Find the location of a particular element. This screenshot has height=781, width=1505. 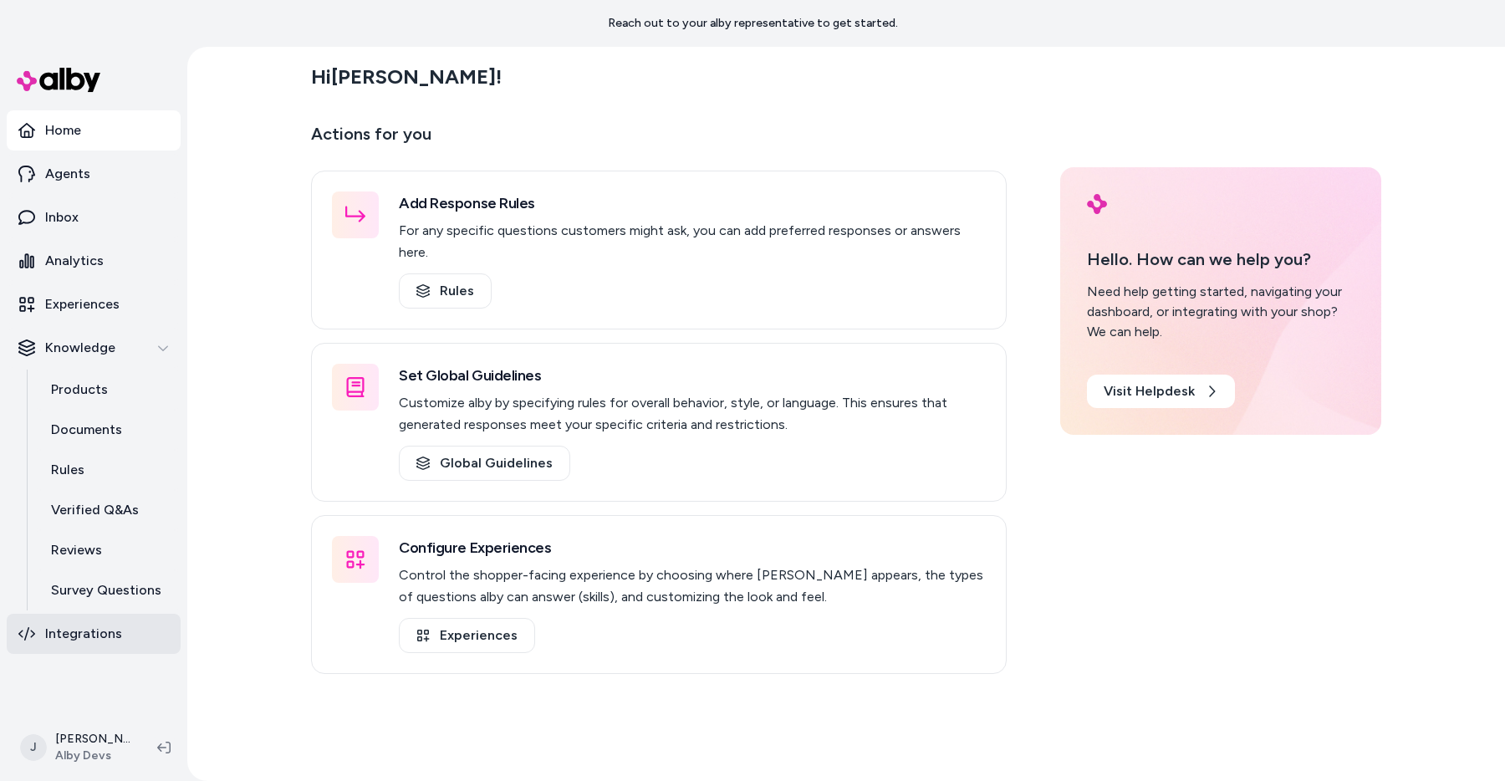

p: Hello. How can we help you? is located at coordinates (1221, 259).